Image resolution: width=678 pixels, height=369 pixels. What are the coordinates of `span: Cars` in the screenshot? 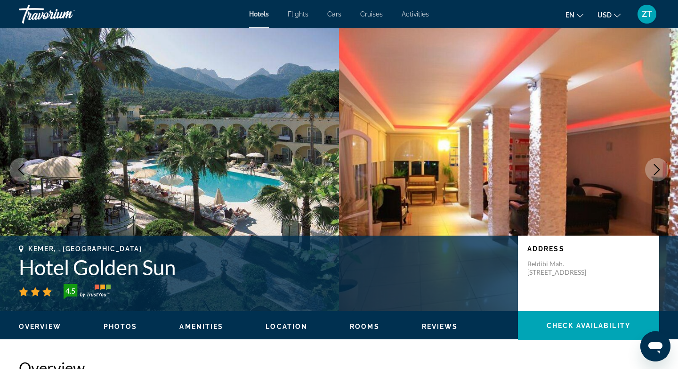 It's located at (334, 14).